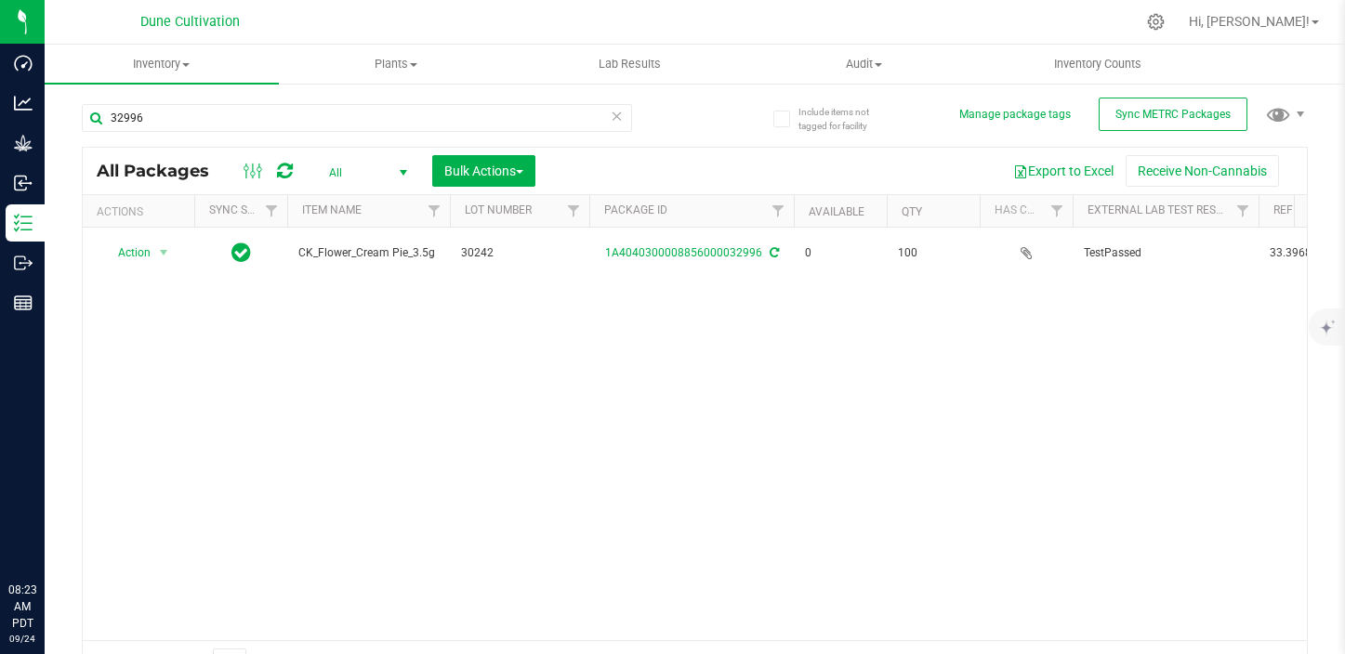  Describe the element at coordinates (1173, 114) in the screenshot. I see `button: Sync METRC Packages` at that location.